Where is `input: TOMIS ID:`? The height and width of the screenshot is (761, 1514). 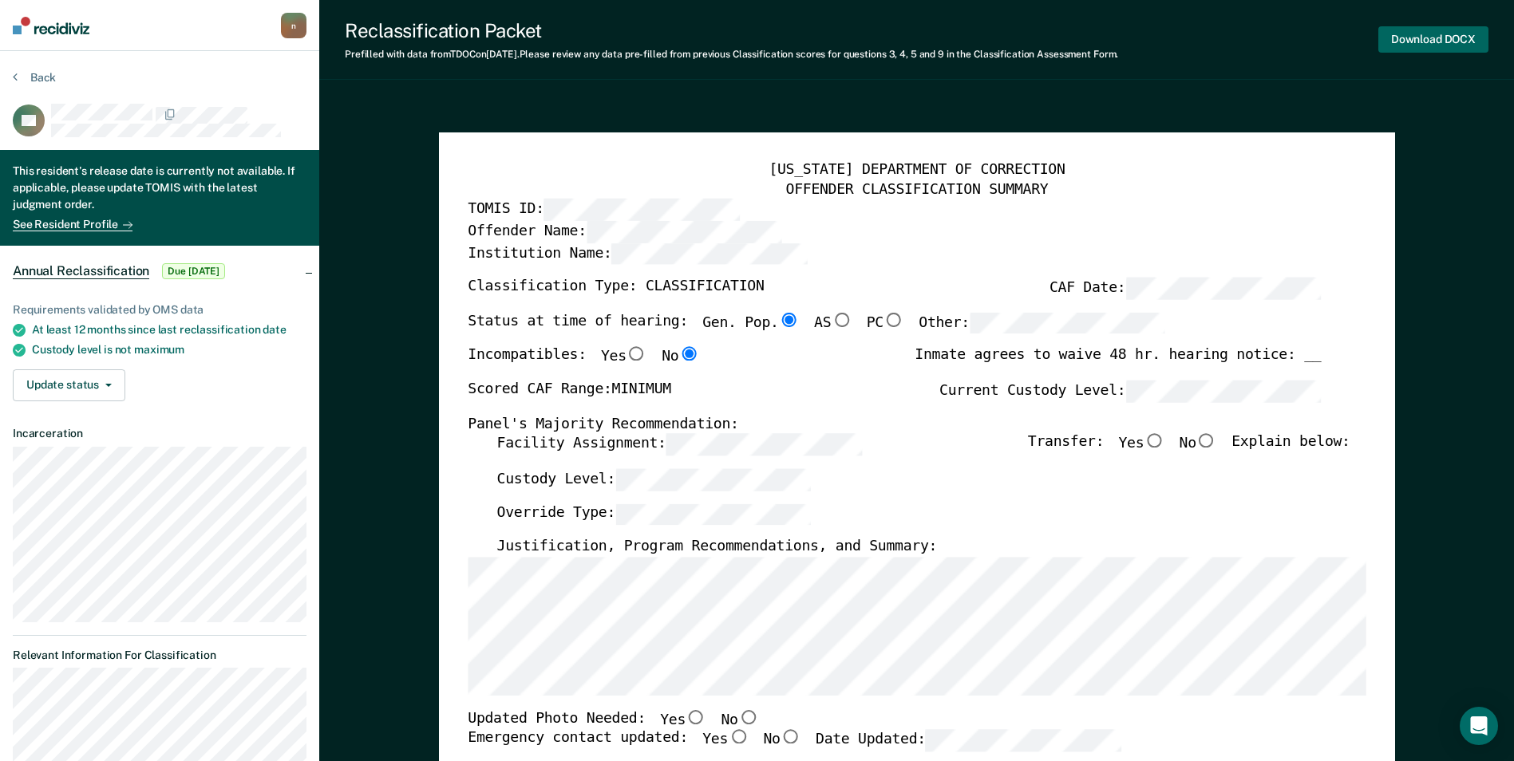 input: TOMIS ID: is located at coordinates (641, 210).